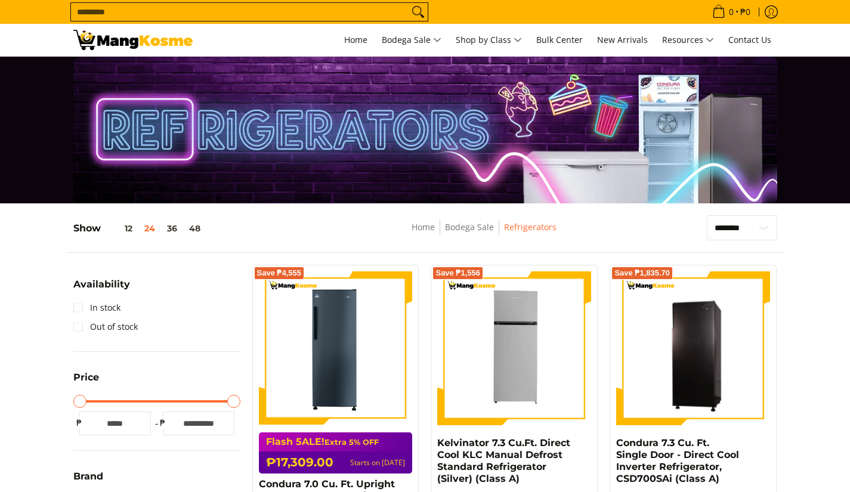 The height and width of the screenshot is (492, 850). Describe the element at coordinates (488, 40) in the screenshot. I see `a: Shop by Class` at that location.